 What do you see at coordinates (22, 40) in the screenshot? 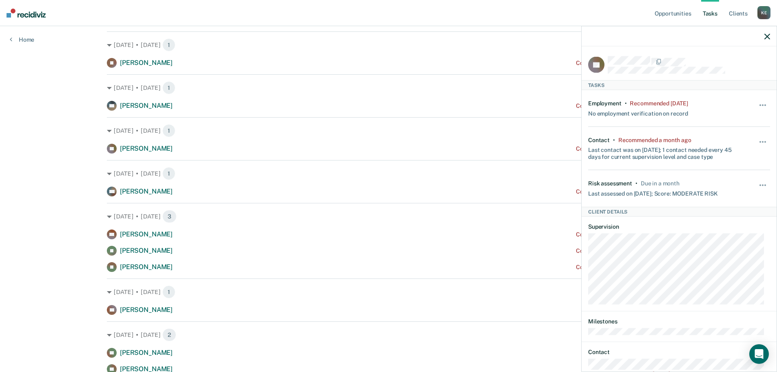
I see `a: Home` at bounding box center [22, 40].